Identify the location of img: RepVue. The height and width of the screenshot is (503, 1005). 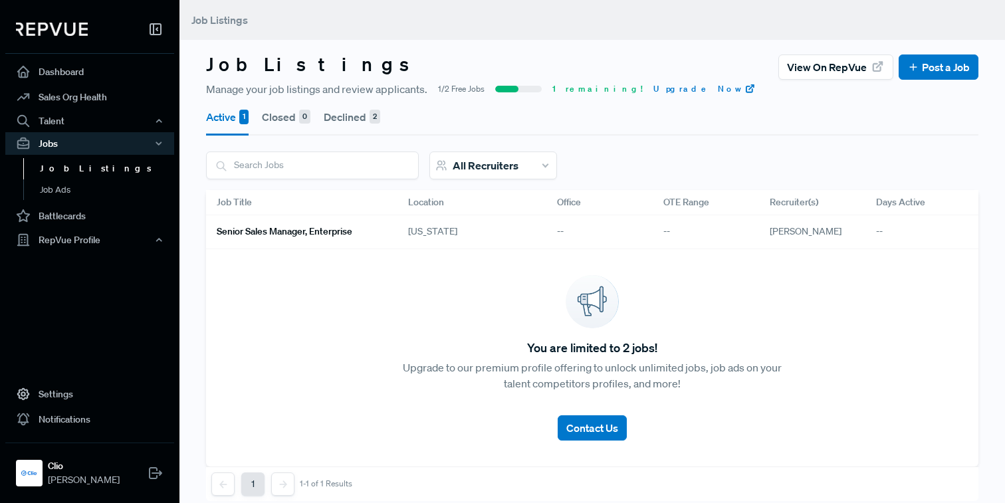
(52, 29).